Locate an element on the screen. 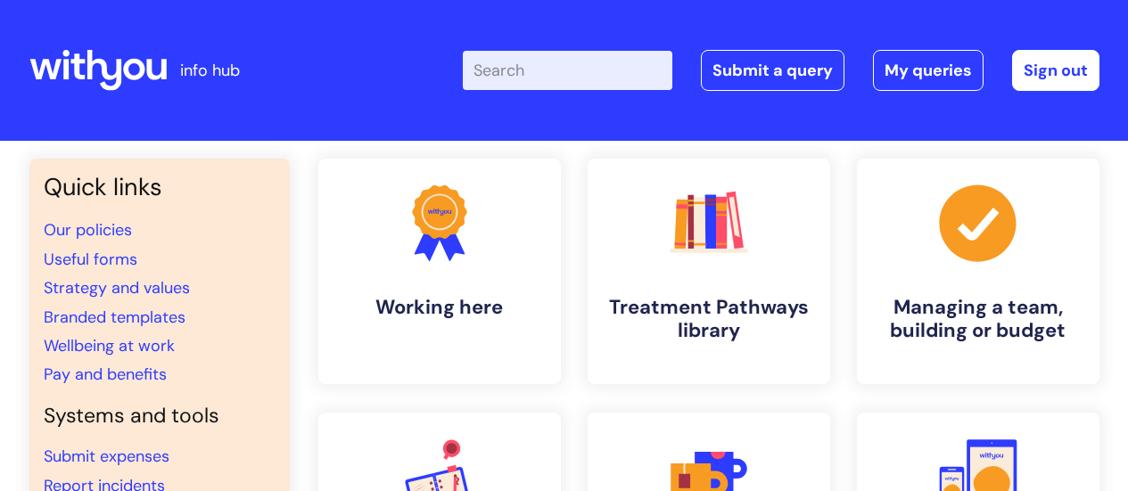 The image size is (1128, 491). a: Wellbeing at work is located at coordinates (109, 346).